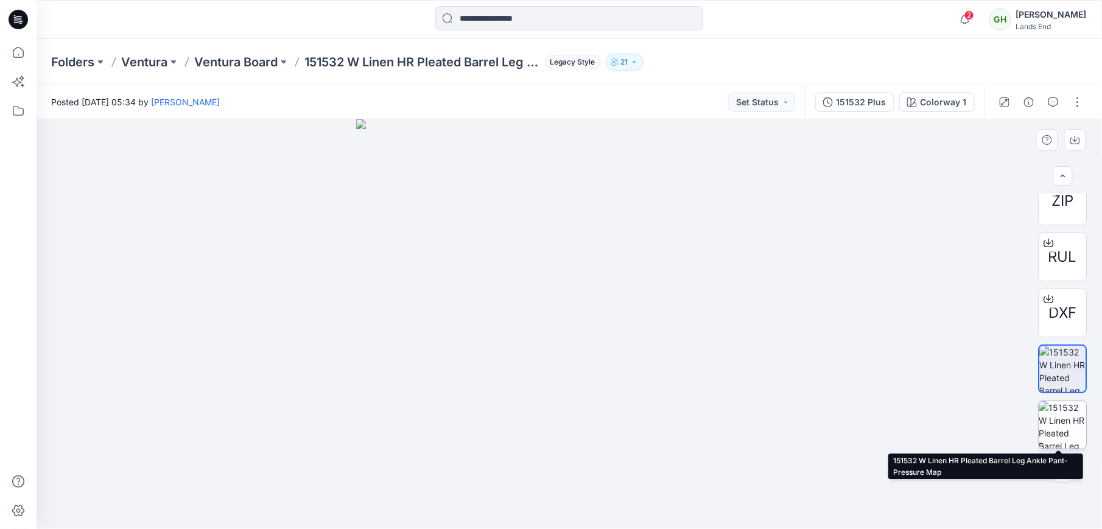 The height and width of the screenshot is (529, 1102). I want to click on img: eyJhbGciOiJIUzI1NiIsImtpZCI6IjAiLCJzbHQiOiJzZXMiLCJ0eXAiOiJKV1QifQ.eyJkYXRhIjp7InR5cGUiOiJzdG9yYW..., so click(569, 324).